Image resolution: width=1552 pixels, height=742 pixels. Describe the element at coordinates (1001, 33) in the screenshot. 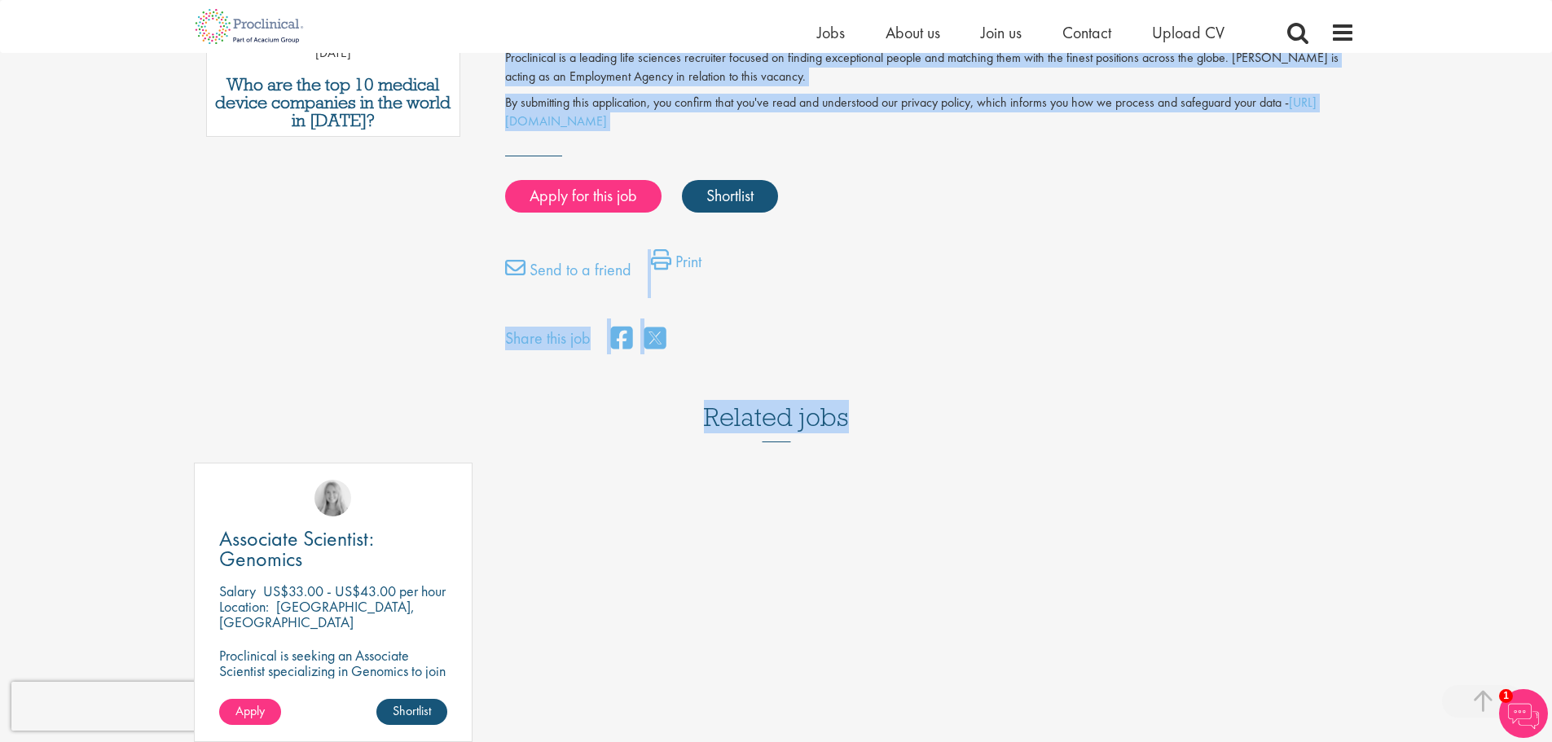

I see `a: Join us` at that location.